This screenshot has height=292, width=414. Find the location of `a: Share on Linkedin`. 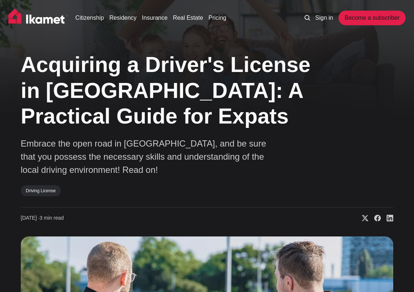

a: Share on Linkedin is located at coordinates (387, 218).